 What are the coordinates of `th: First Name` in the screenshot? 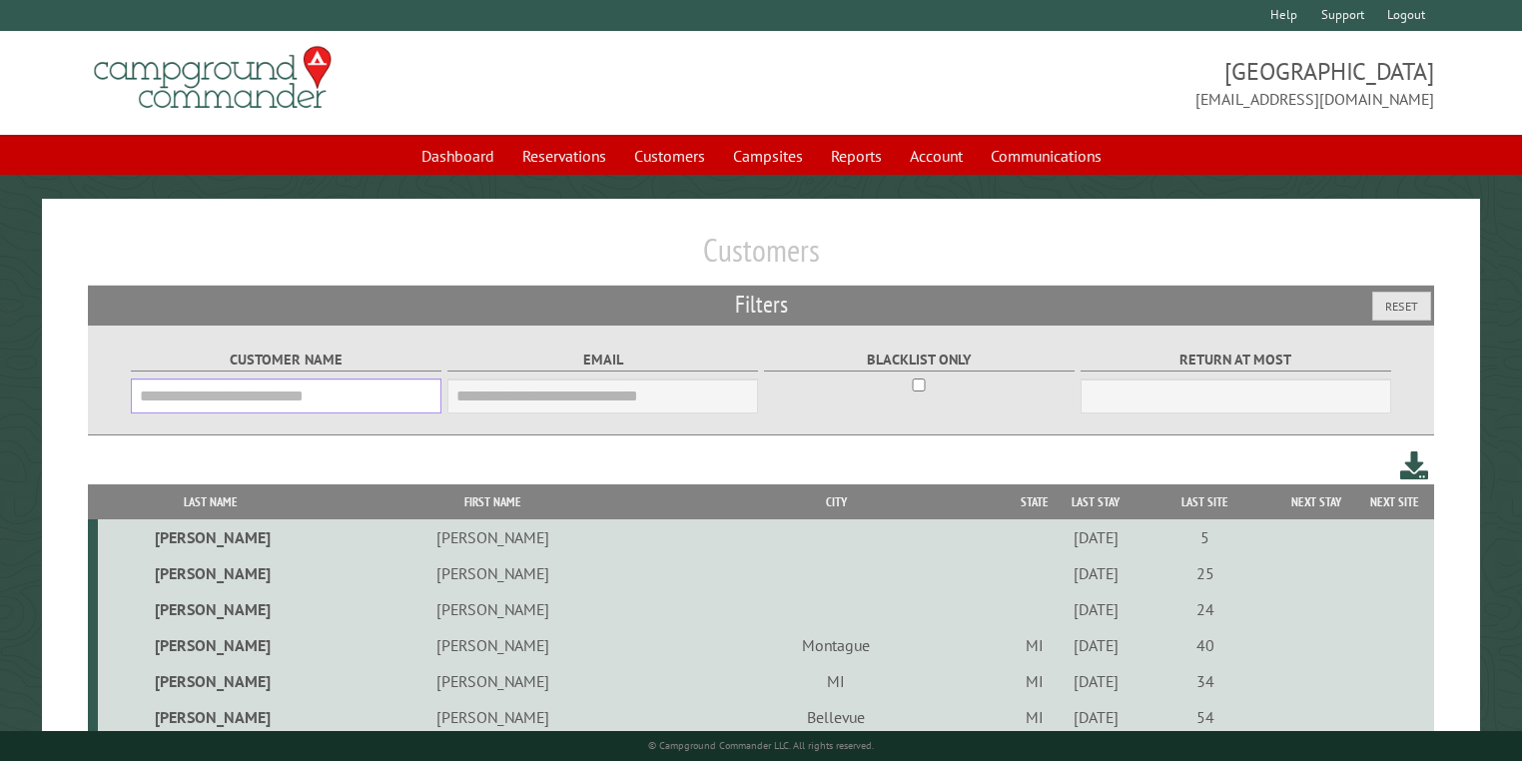 It's located at (492, 501).